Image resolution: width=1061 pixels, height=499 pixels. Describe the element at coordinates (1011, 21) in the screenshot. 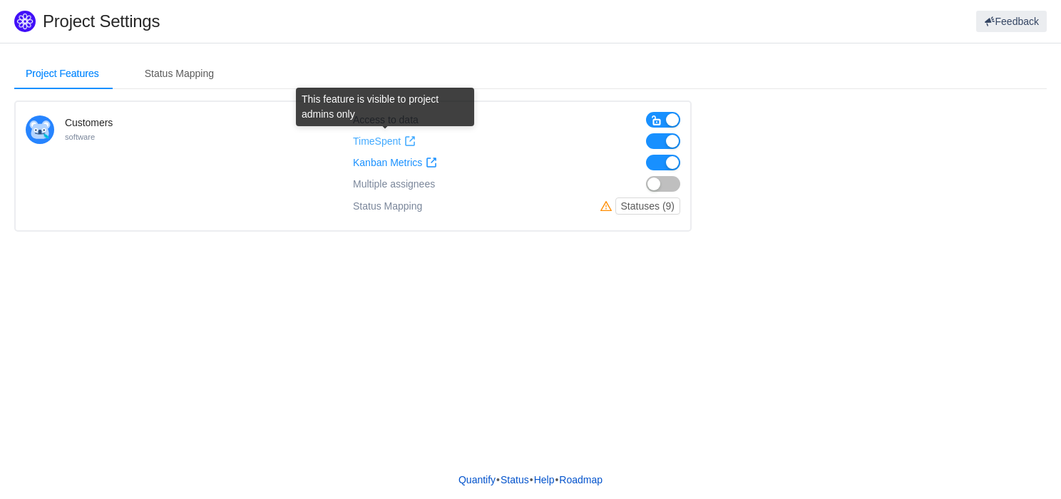

I see `button: Feedback` at that location.